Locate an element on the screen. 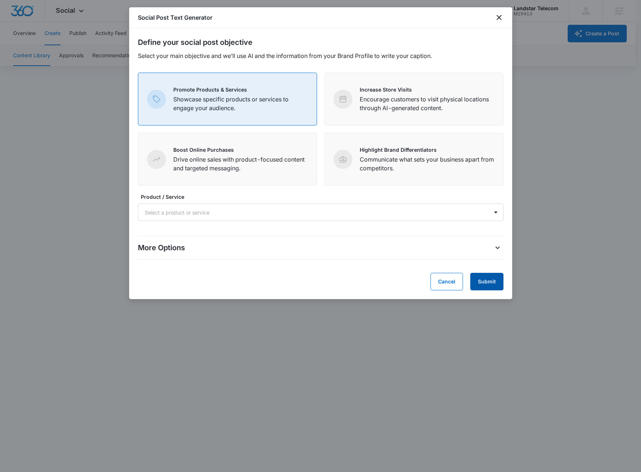  p: Encourage customers to visit physical locations through AI-generated content. is located at coordinates (427, 104).